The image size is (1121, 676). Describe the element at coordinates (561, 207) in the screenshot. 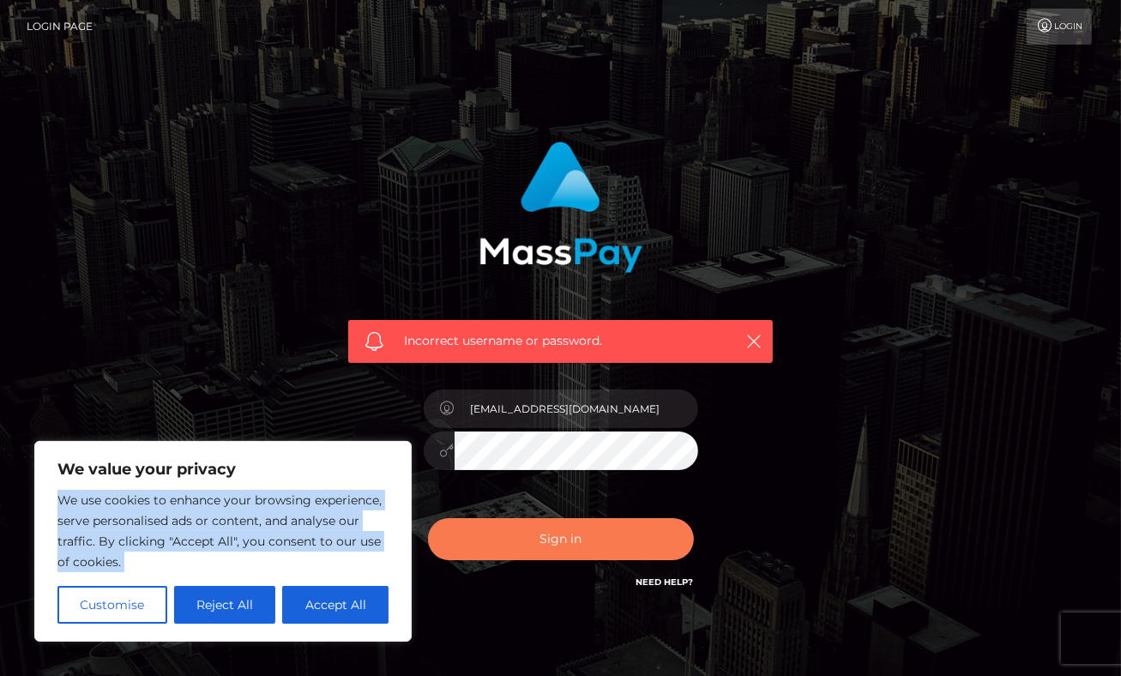

I see `img: MassPay Login` at that location.